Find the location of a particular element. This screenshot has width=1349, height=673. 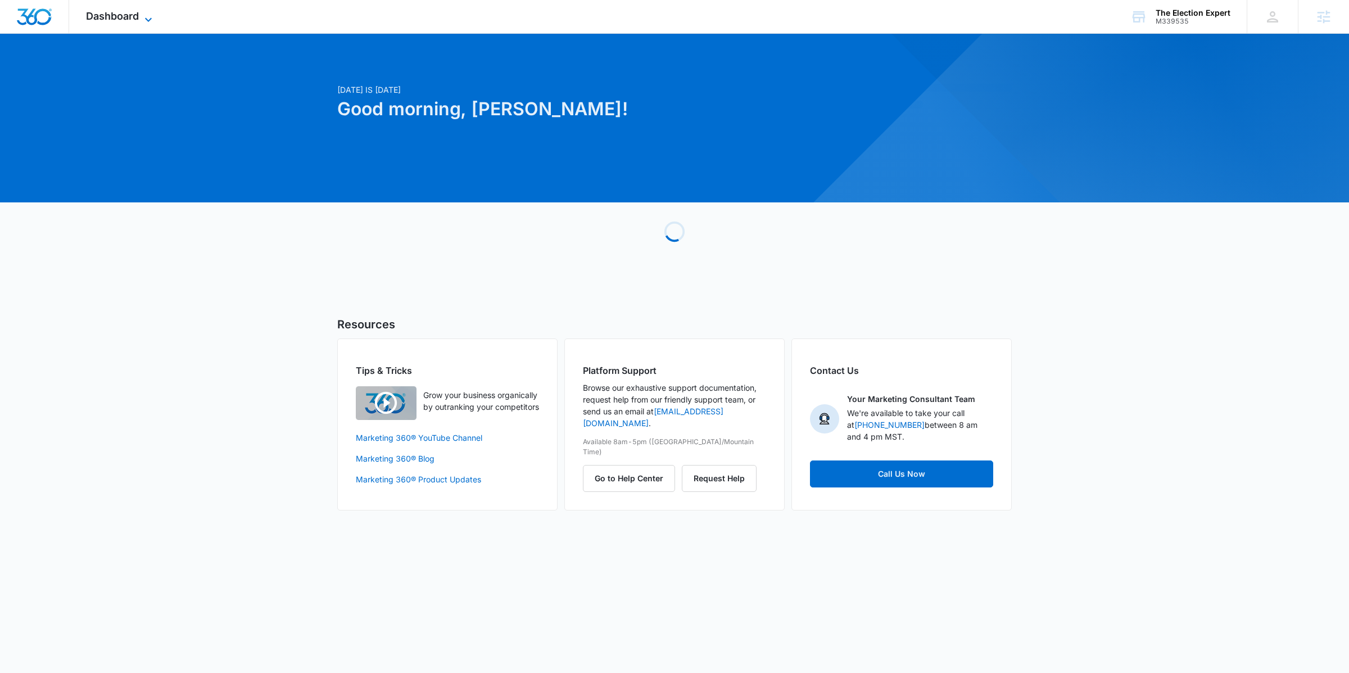

a: Marketing 360® Blog is located at coordinates (447, 458).